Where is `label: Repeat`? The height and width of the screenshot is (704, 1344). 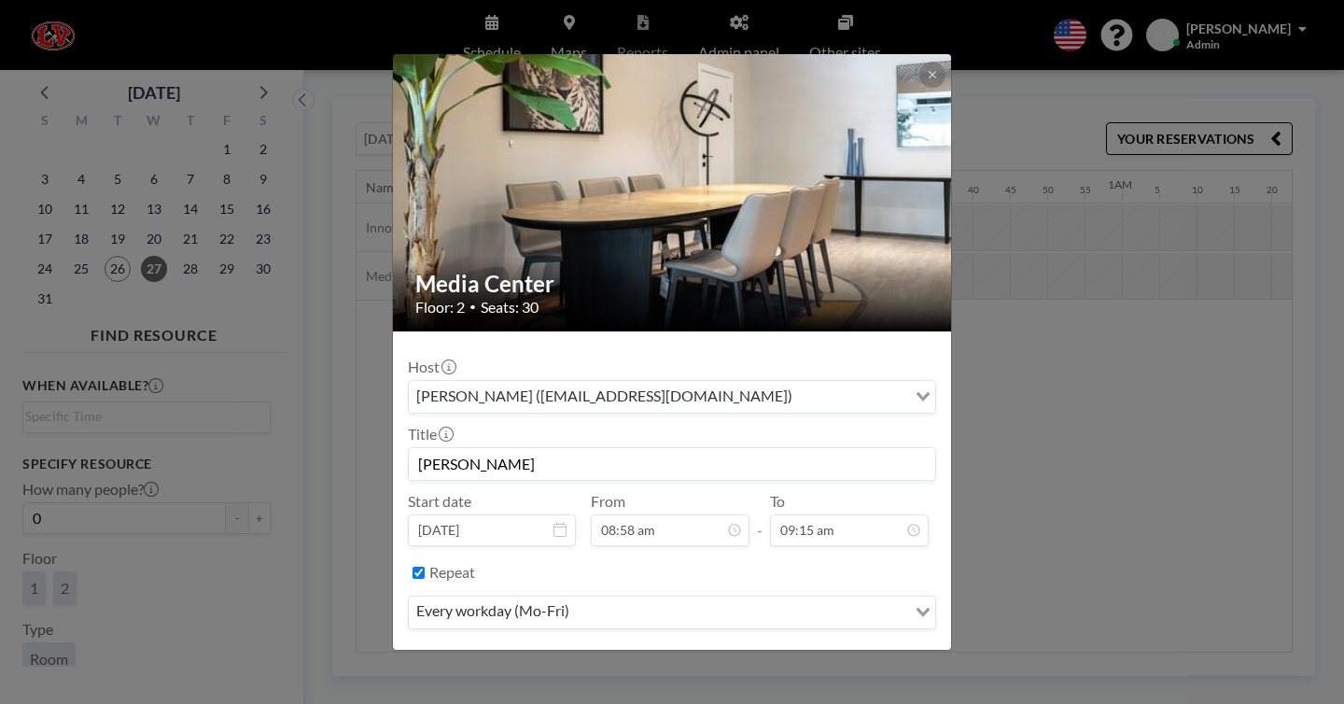 label: Repeat is located at coordinates (452, 572).